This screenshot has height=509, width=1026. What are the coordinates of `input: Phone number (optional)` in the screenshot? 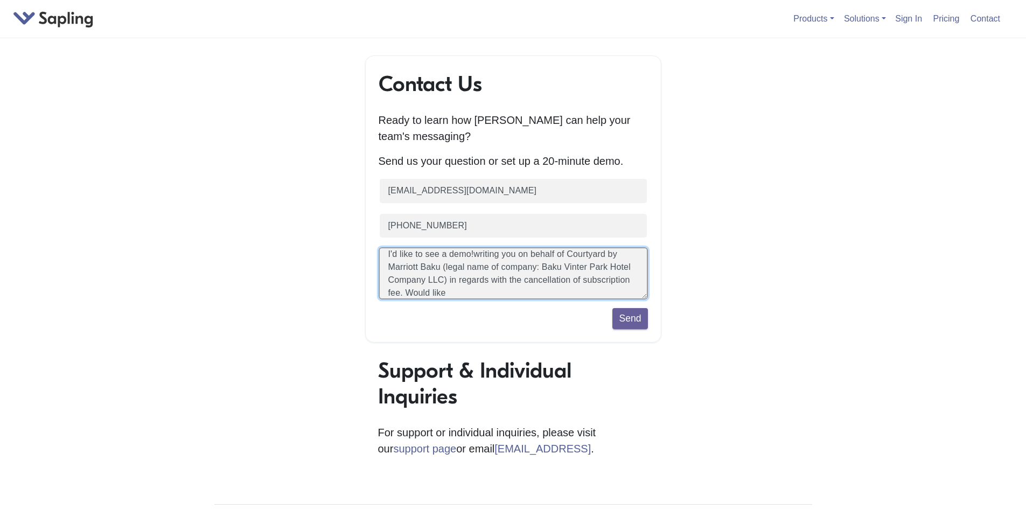 It's located at (514, 226).